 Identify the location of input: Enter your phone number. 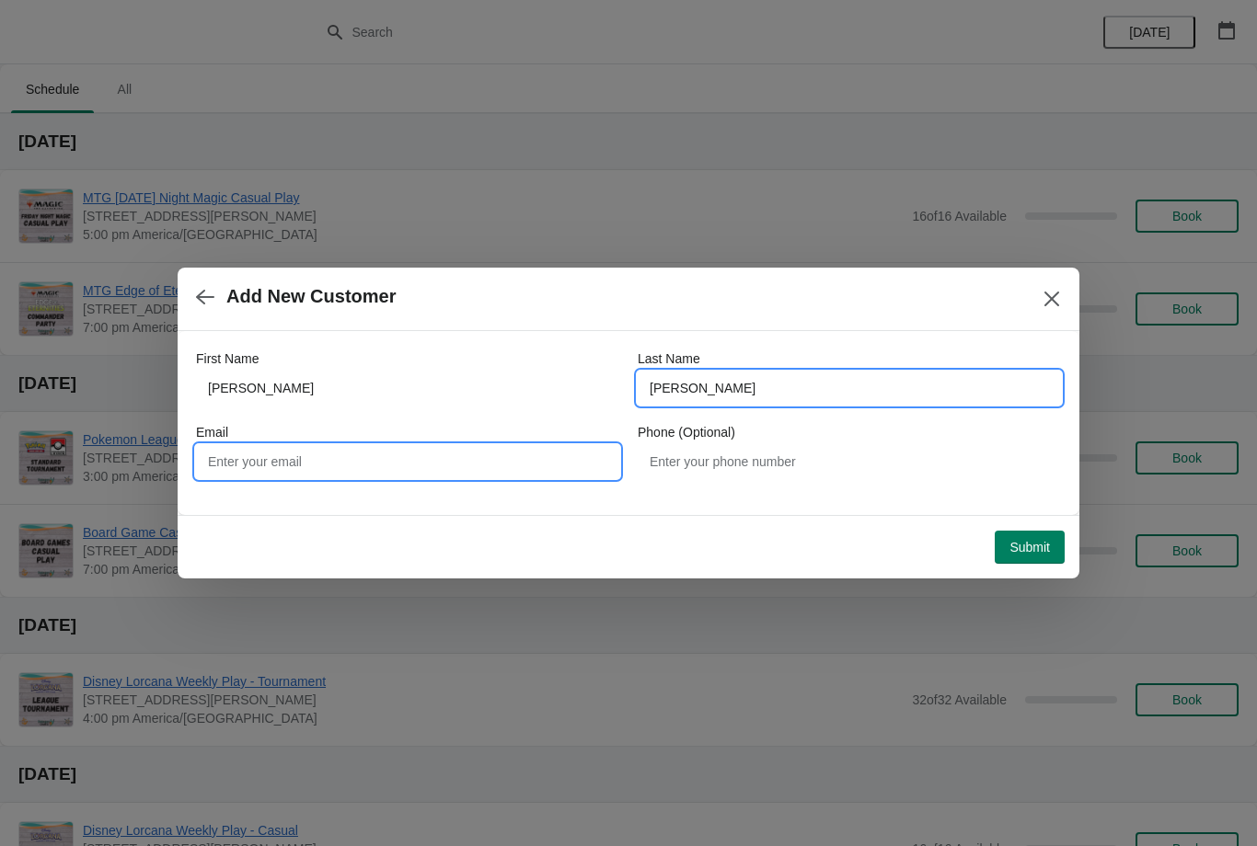
(849, 462).